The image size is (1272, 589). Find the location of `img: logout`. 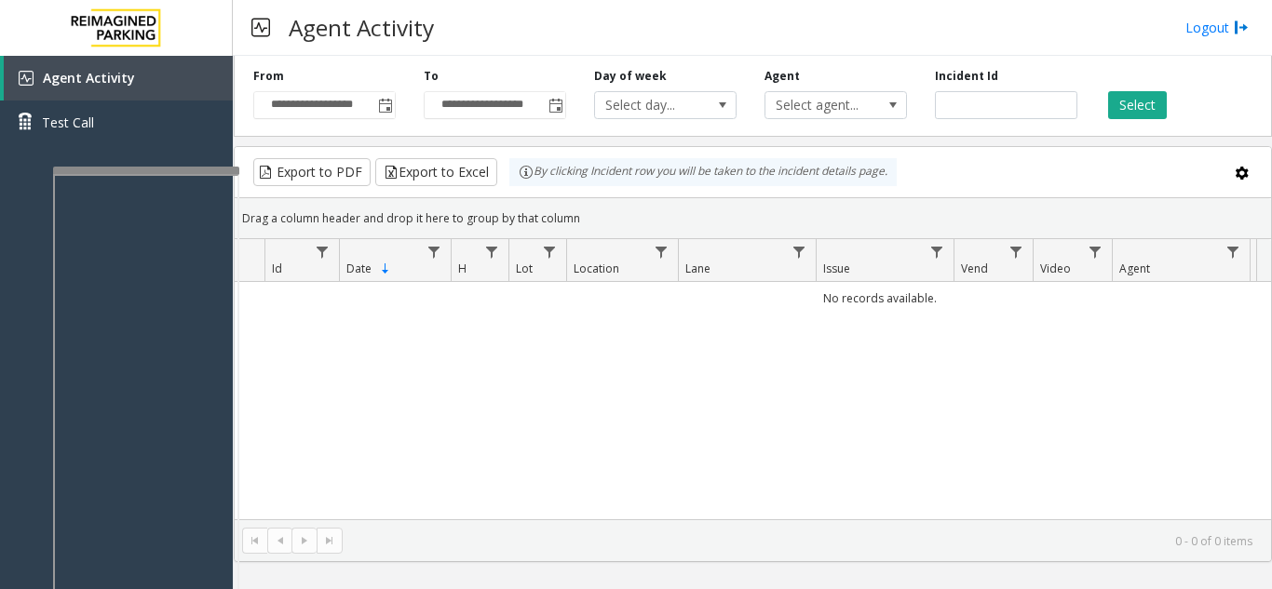

img: logout is located at coordinates (1241, 27).